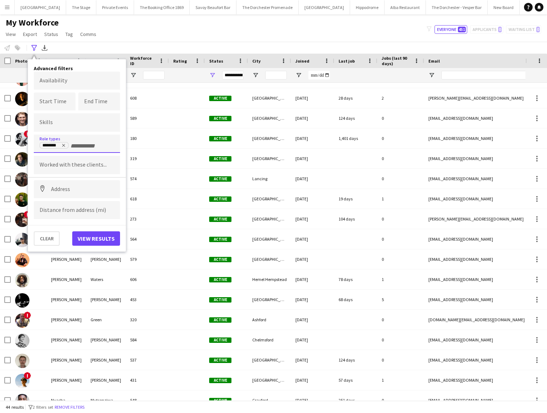 The width and height of the screenshot is (547, 413). I want to click on img: Marcello Costantinou, so click(22, 260).